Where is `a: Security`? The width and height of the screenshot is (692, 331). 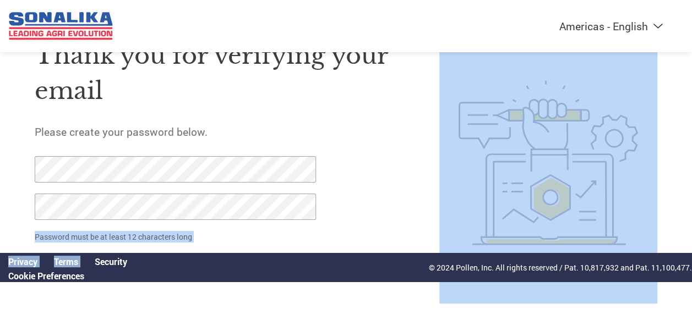
a: Security is located at coordinates (111, 261).